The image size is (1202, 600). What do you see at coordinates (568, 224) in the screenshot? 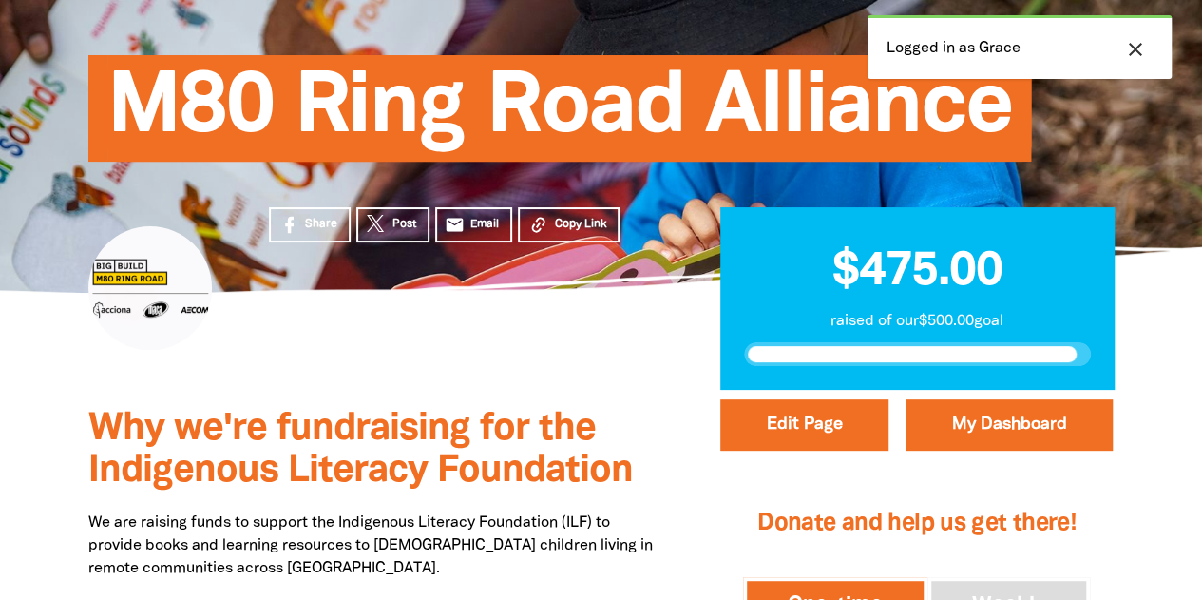
I see `button: Copy Link` at bounding box center [568, 224].